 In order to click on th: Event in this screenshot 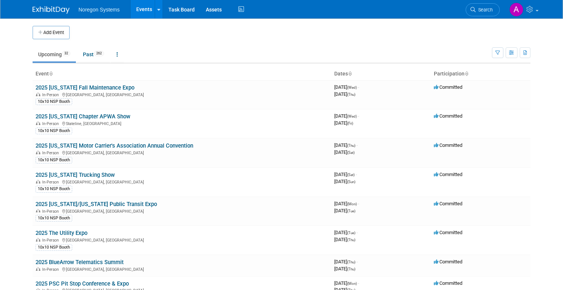, I will do `click(182, 74)`.